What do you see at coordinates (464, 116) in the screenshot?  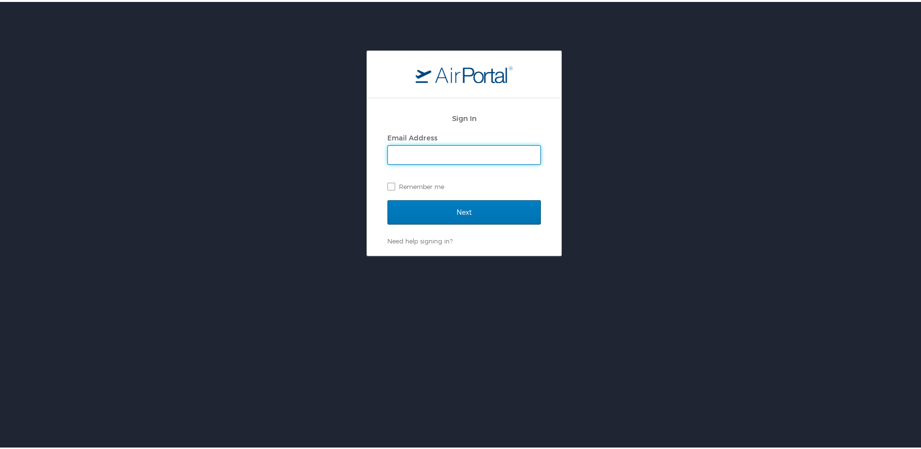 I see `h2: Sign In` at bounding box center [464, 116].